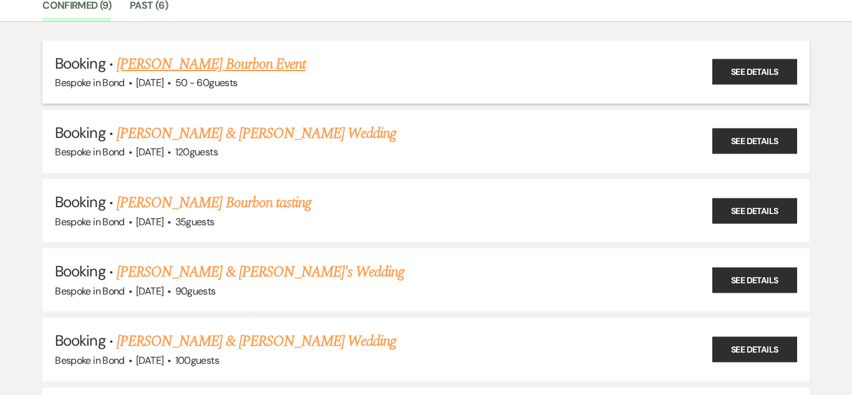  What do you see at coordinates (197, 360) in the screenshot?
I see `span: 100 guests` at bounding box center [197, 360].